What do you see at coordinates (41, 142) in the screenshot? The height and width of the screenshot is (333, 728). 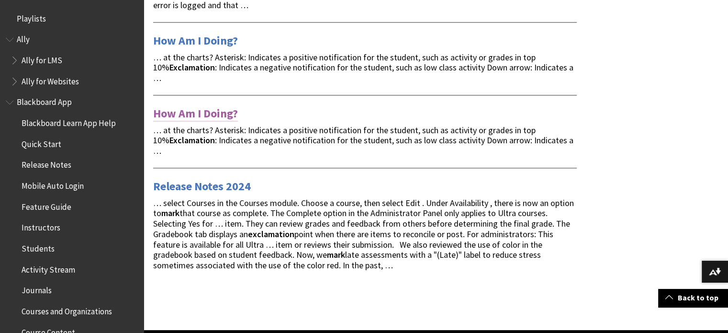 I see `span: Quick Start` at bounding box center [41, 142].